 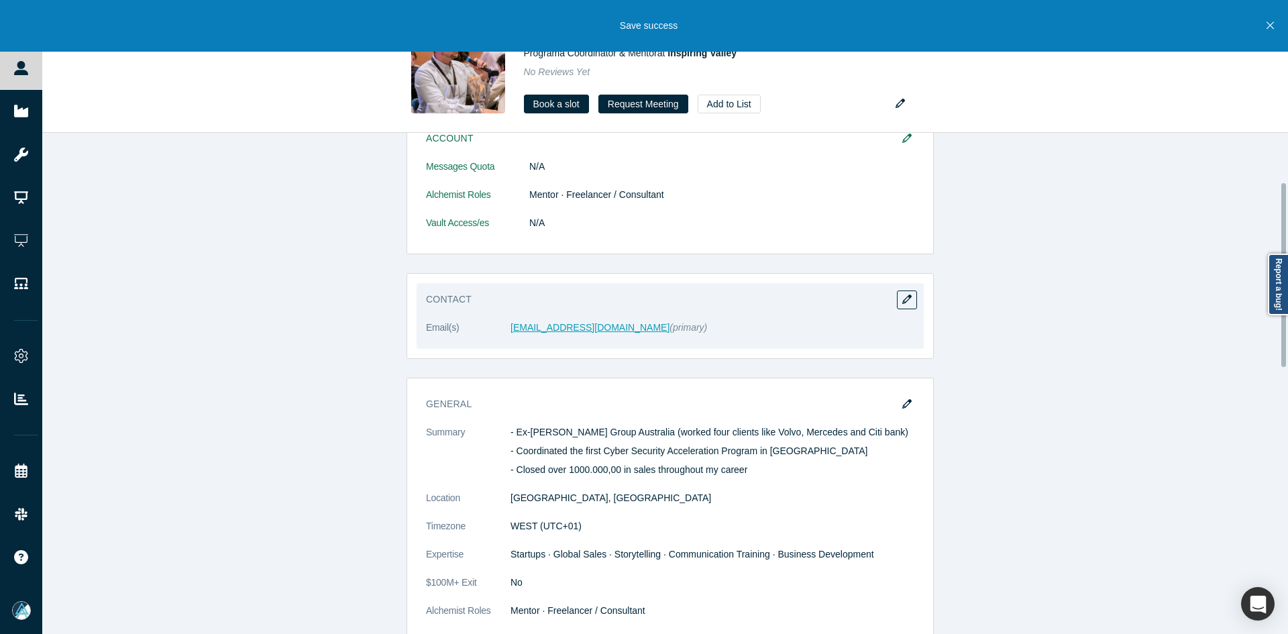 I want to click on p: - Closed over 1000.000,00 in sales throughout my career, so click(x=713, y=470).